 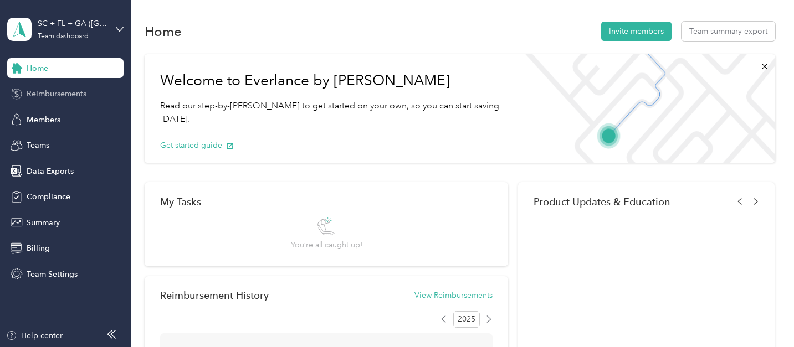 I want to click on span: 2025, so click(x=467, y=320).